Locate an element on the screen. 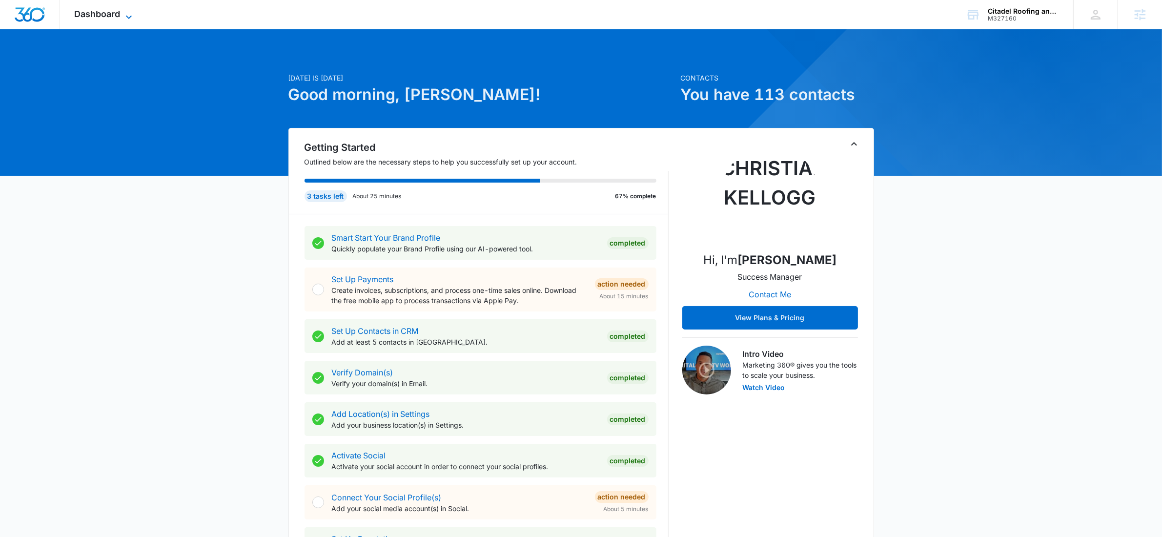  div: account name is located at coordinates (1023, 11).